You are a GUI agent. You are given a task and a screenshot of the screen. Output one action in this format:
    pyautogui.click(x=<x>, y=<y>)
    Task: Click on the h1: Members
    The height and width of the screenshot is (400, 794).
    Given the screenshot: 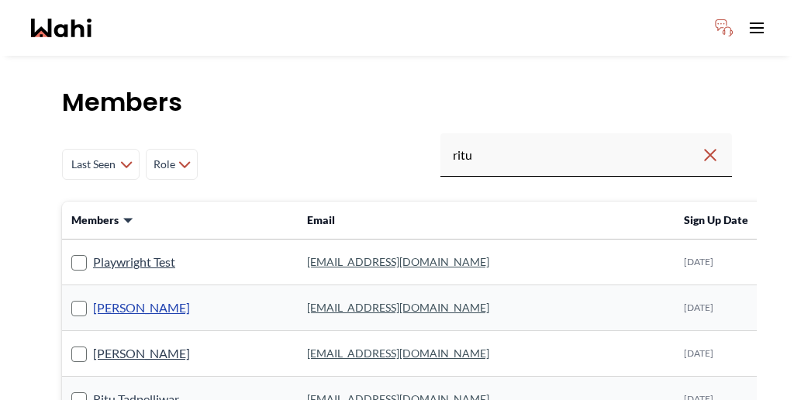 What is the action you would take?
    pyautogui.click(x=397, y=102)
    